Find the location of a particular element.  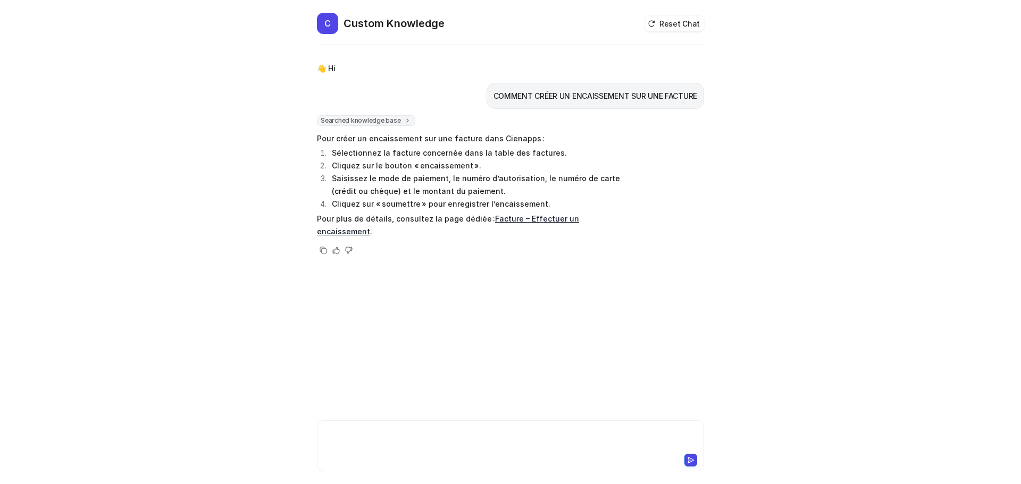

span: Searched knowledge base is located at coordinates (366, 121).